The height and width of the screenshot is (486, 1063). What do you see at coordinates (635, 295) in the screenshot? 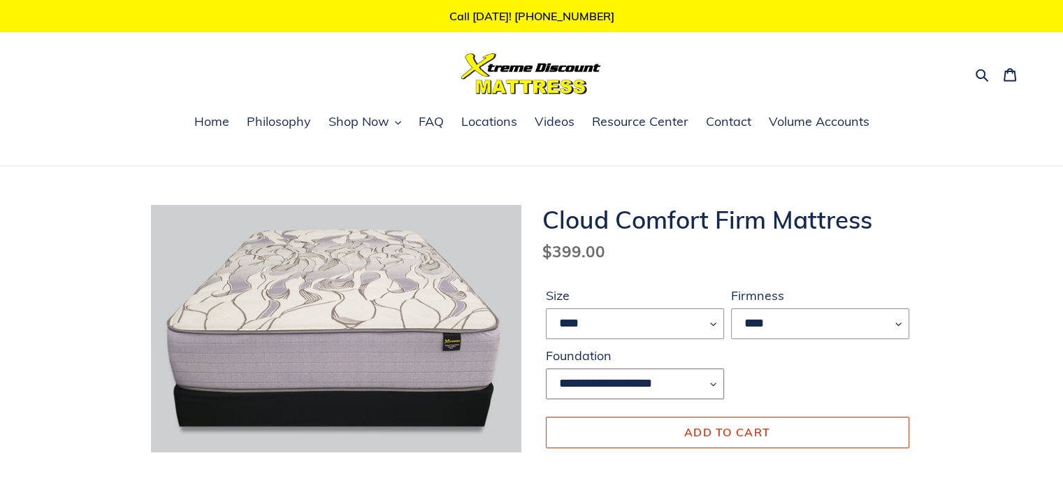
I see `label: Size` at bounding box center [635, 295].